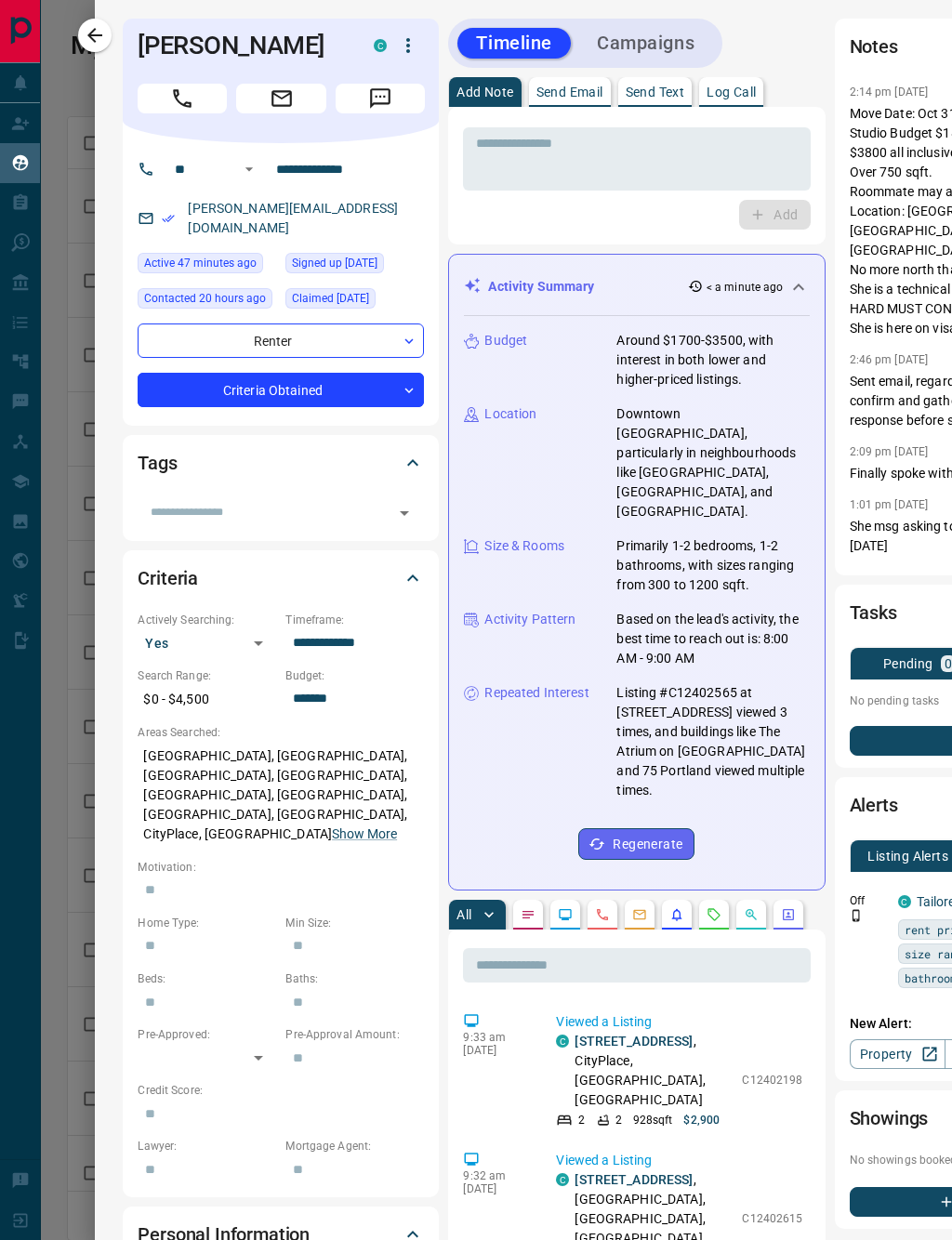 The height and width of the screenshot is (1240, 952). Describe the element at coordinates (530, 620) in the screenshot. I see `p: Activity Pattern` at that location.